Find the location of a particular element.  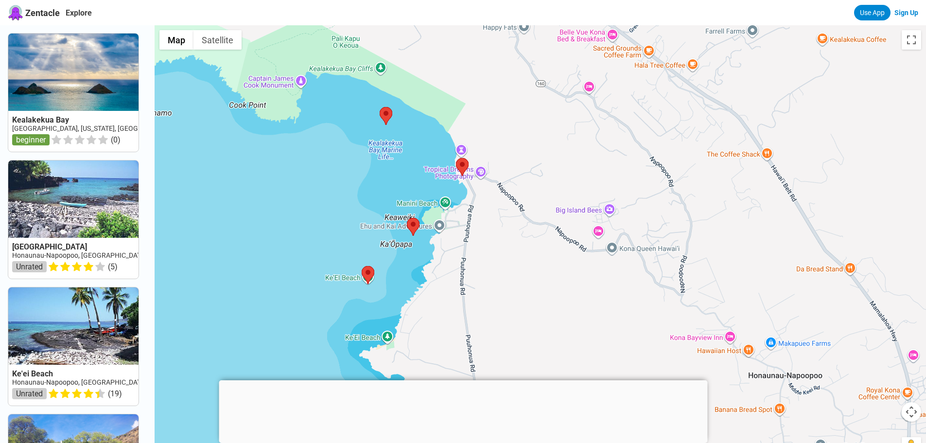

img: Zentacle logo is located at coordinates (16, 13).